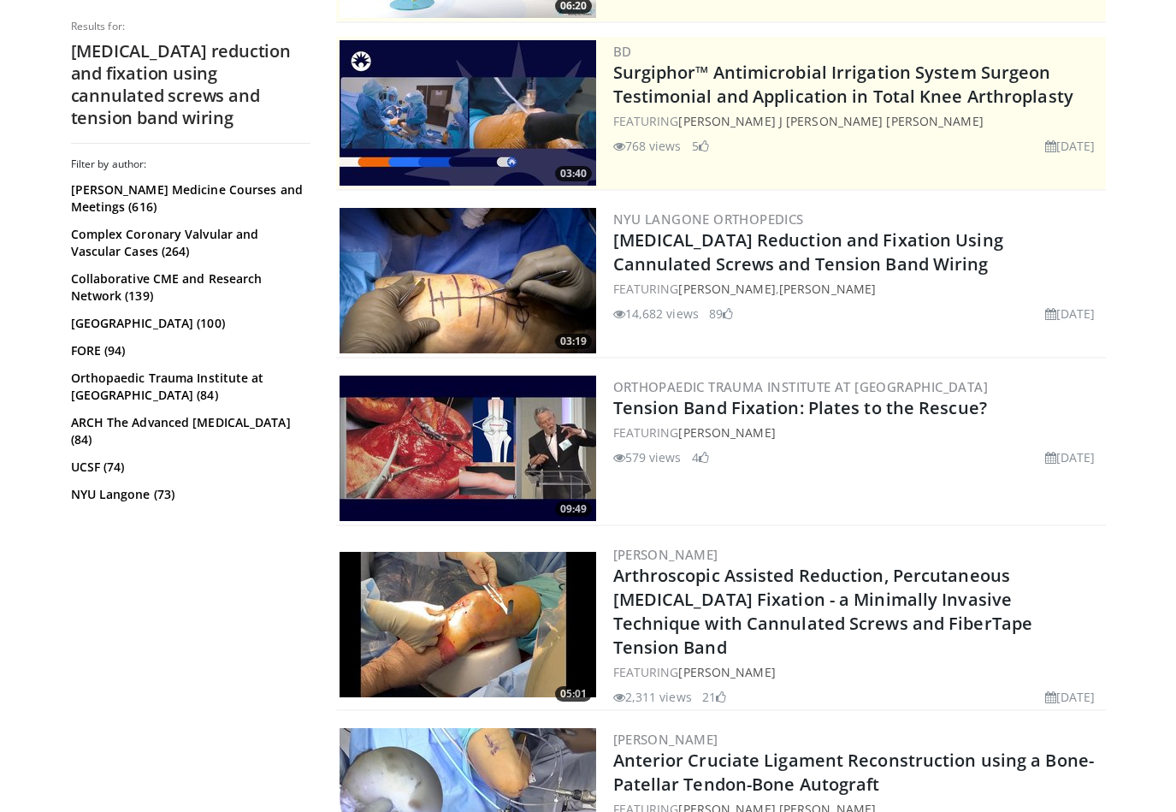 The image size is (1176, 812). I want to click on a: Tension Band Fixation: Plates to the Rescue?, so click(800, 407).